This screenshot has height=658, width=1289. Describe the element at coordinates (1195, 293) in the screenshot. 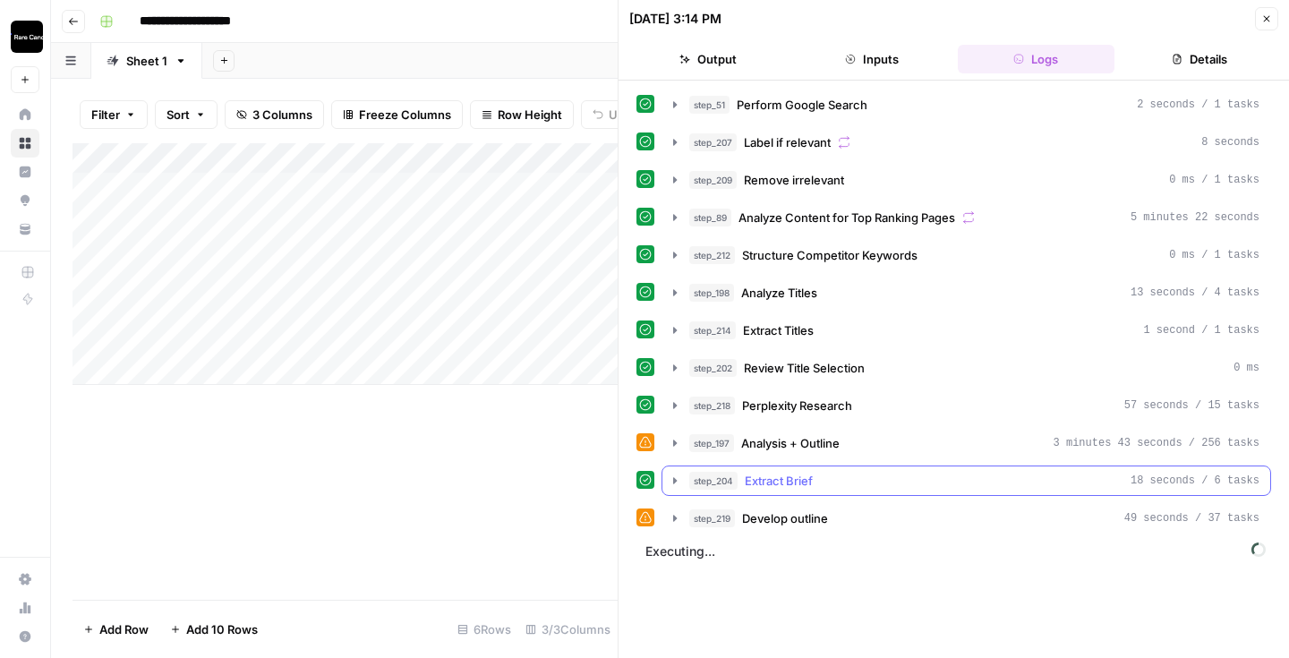

I see `span: 13 seconds / 4 tasks` at that location.